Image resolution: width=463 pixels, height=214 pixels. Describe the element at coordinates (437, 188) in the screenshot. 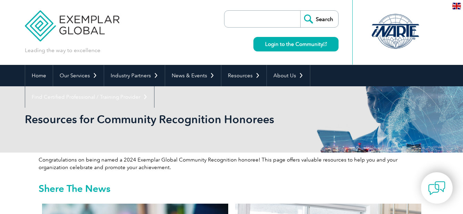

I see `img: contact-chat.png` at that location.